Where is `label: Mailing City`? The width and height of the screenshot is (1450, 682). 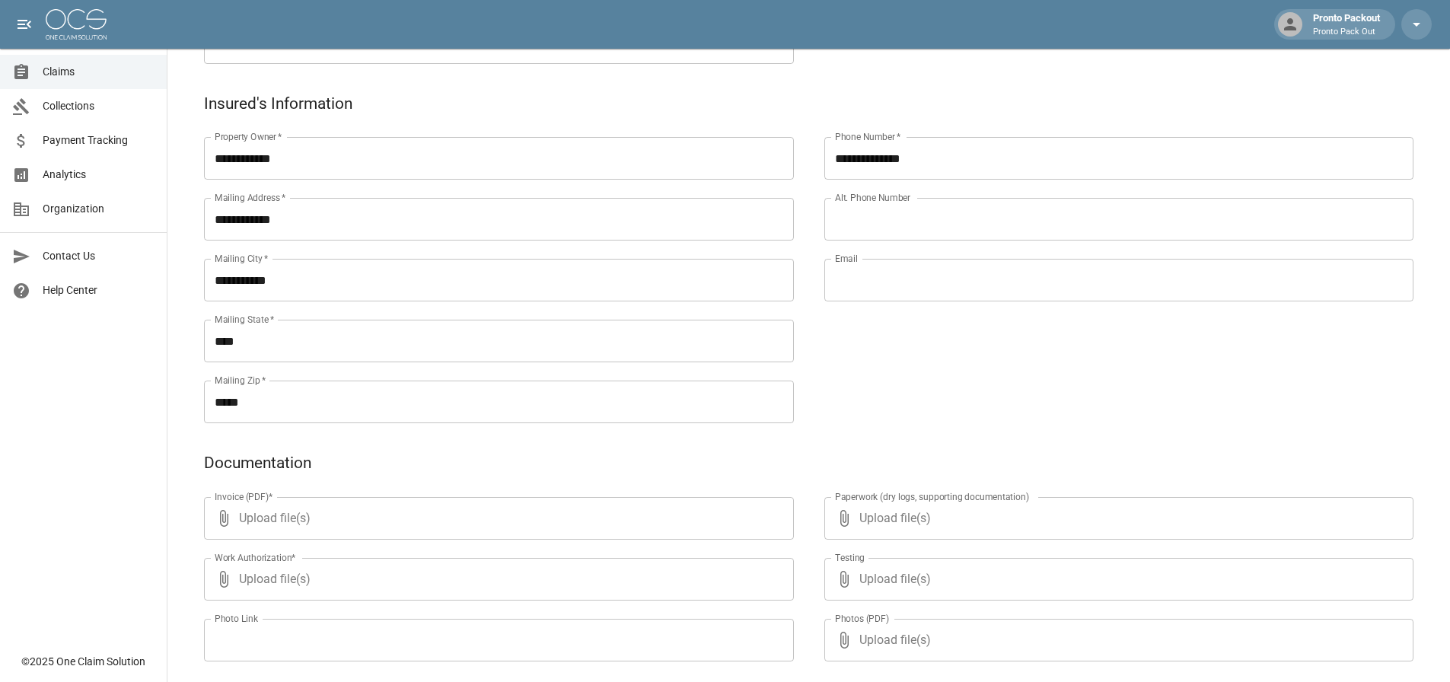 label: Mailing City is located at coordinates (241, 258).